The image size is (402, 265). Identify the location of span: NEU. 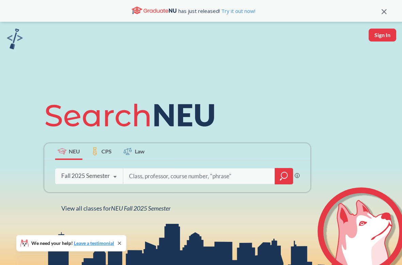
(74, 151).